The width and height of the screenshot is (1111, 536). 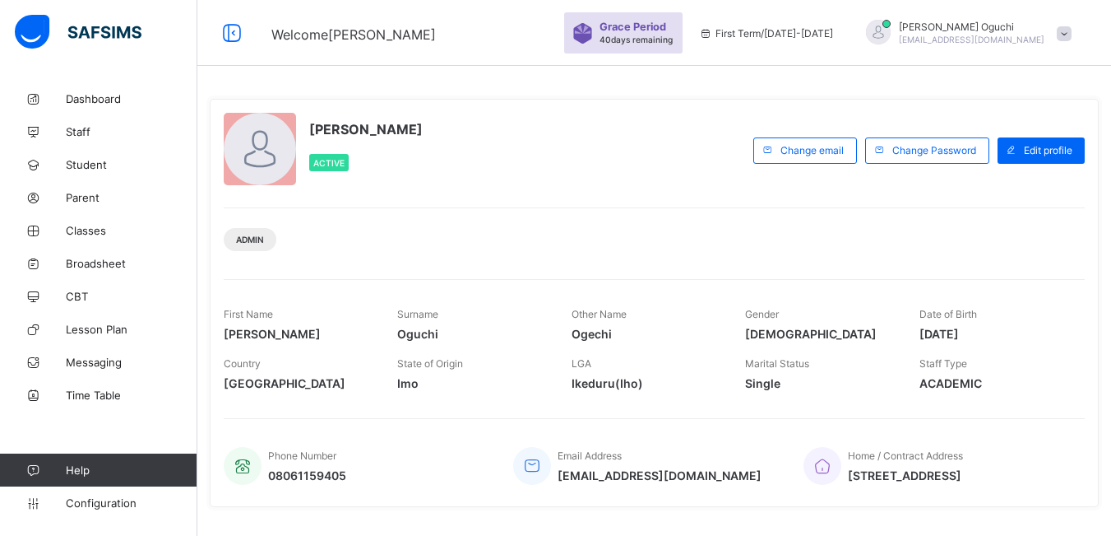 I want to click on span: First Name, so click(x=248, y=313).